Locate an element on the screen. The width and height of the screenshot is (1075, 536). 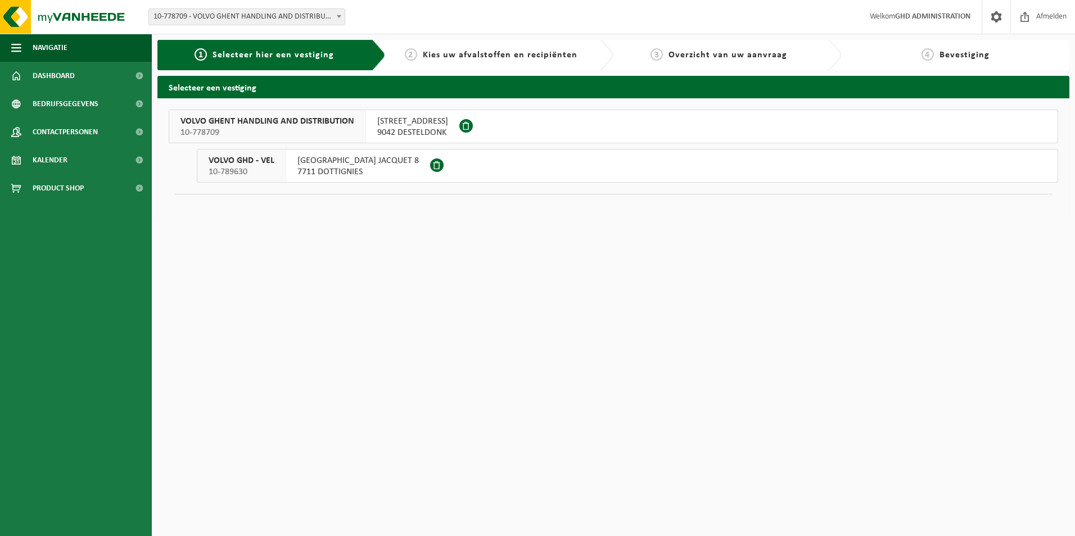
span: Navigatie is located at coordinates (50, 48).